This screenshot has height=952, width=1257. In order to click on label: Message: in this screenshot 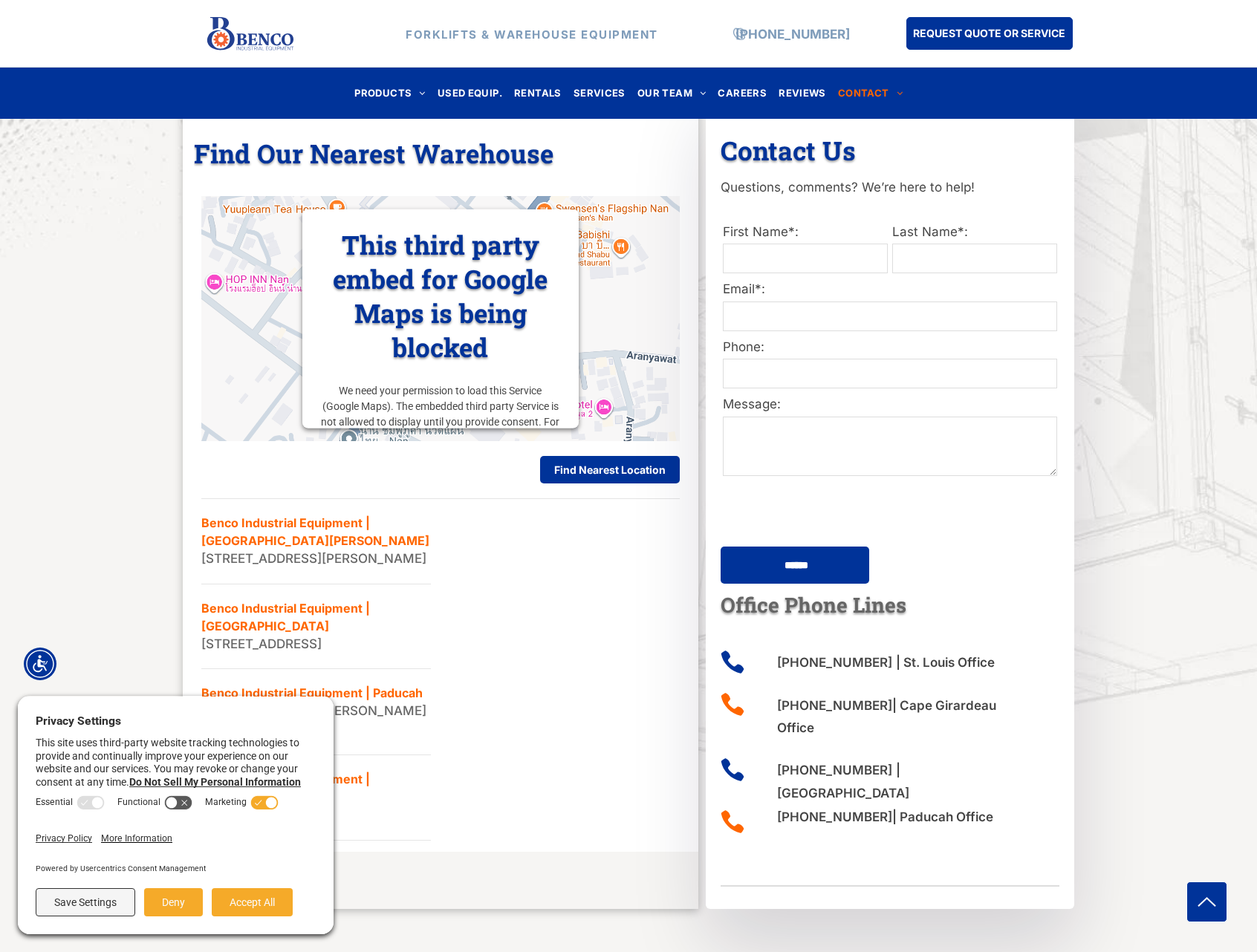, I will do `click(890, 405)`.